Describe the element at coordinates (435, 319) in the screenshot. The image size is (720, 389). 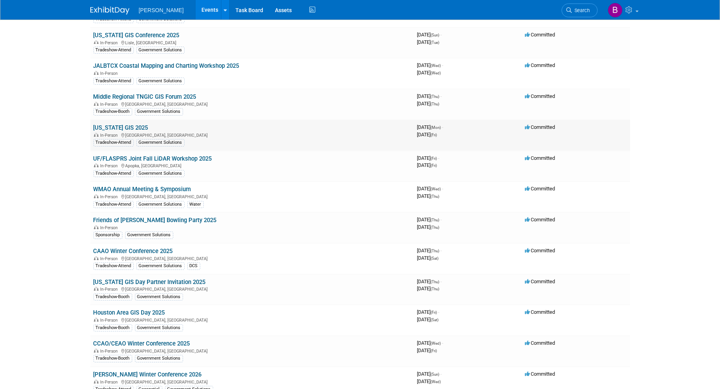
I see `span: (Sat)` at that location.